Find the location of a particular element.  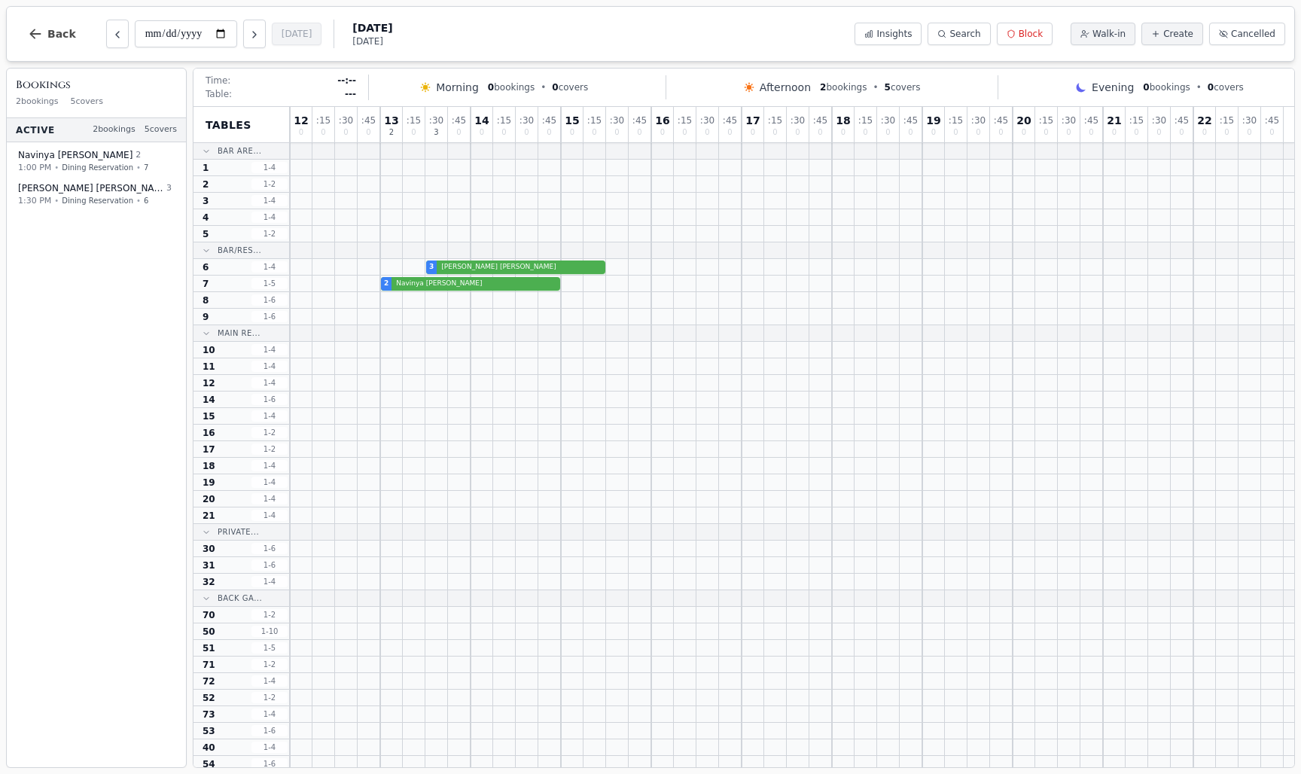

span: 53 is located at coordinates (209, 731).